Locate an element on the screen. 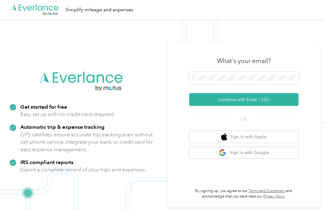 The height and width of the screenshot is (210, 328). strong: Get started for free is located at coordinates (44, 106).